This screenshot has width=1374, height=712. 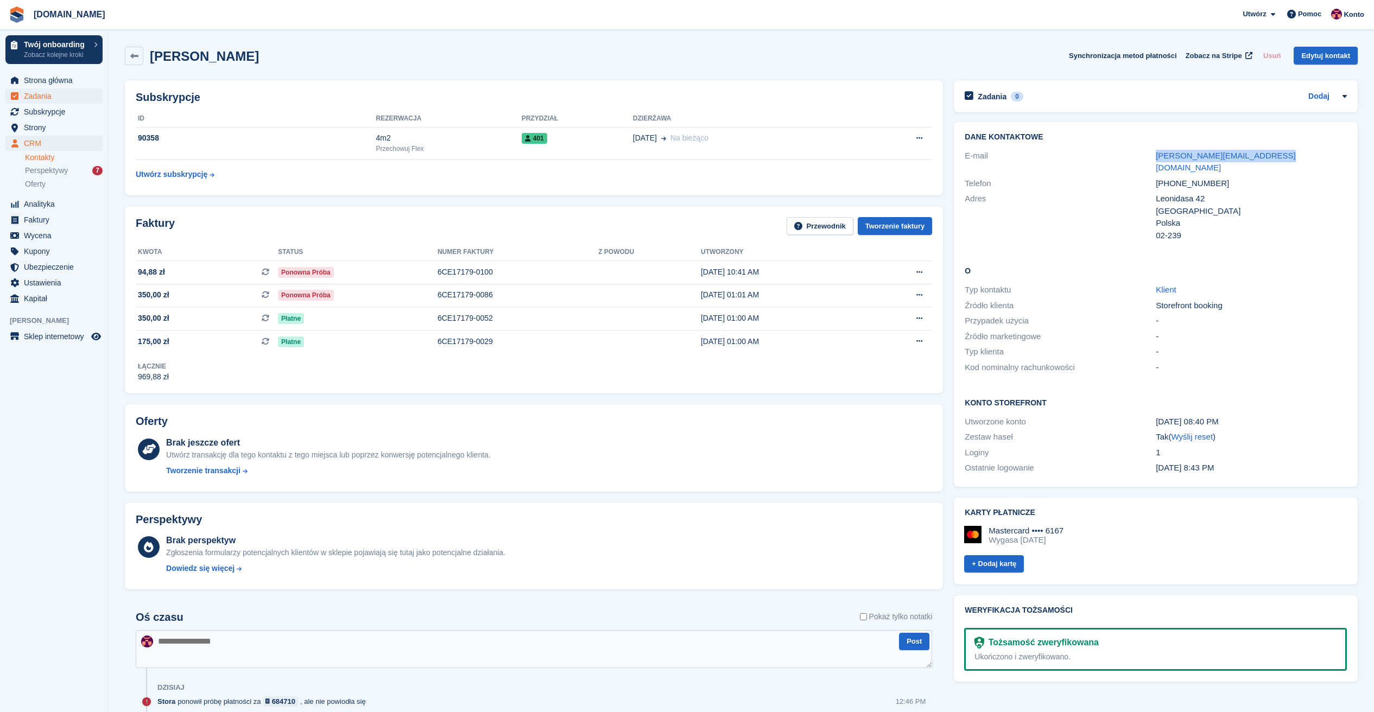 What do you see at coordinates (283, 701) in the screenshot?
I see `div: 684710` at bounding box center [283, 701].